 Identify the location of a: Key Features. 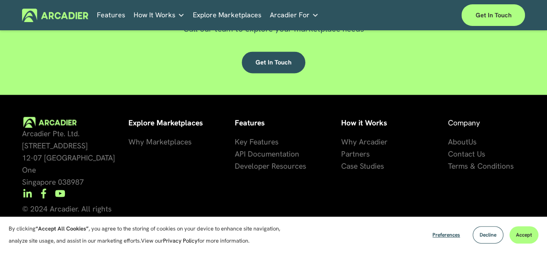
(256, 142).